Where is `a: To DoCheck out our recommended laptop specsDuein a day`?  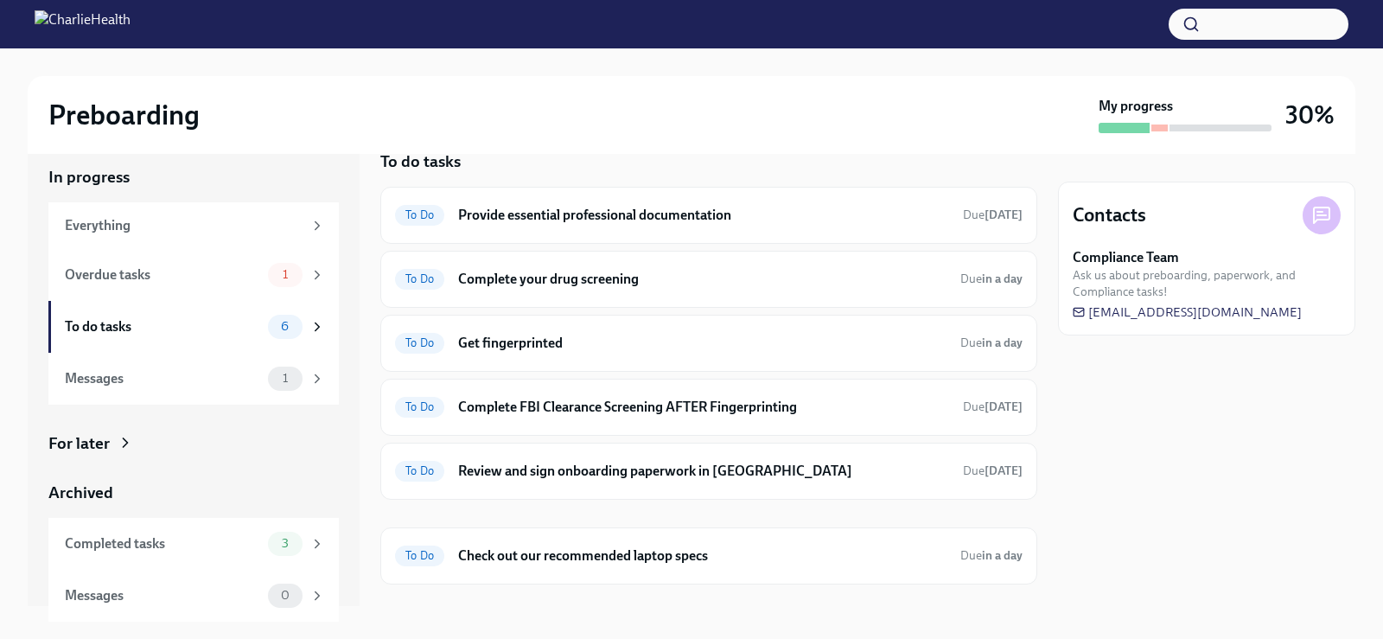 a: To DoCheck out our recommended laptop specsDuein a day is located at coordinates (709, 556).